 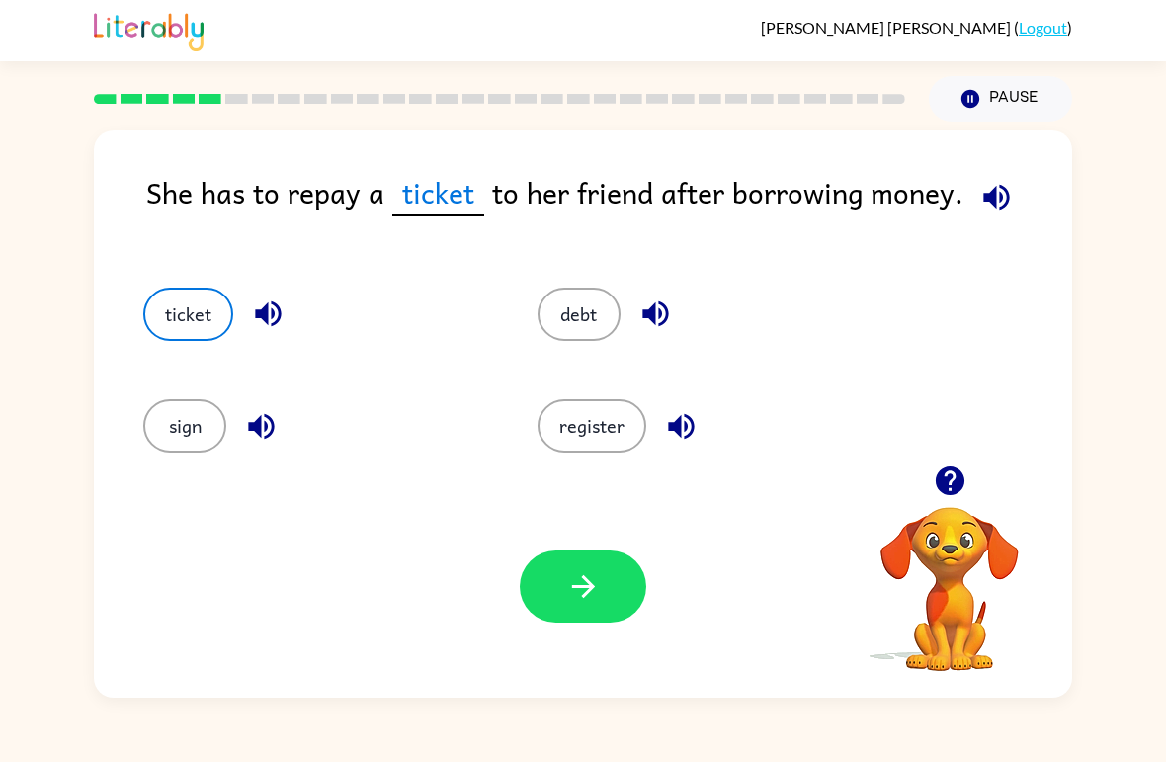 What do you see at coordinates (148, 30) in the screenshot?
I see `img: Literably` at bounding box center [148, 30].